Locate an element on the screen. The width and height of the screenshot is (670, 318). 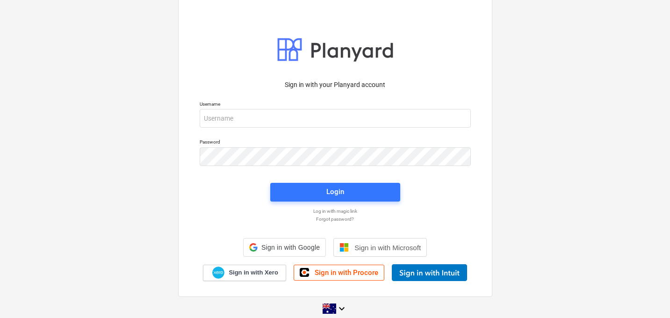
div: Login is located at coordinates (335, 192).